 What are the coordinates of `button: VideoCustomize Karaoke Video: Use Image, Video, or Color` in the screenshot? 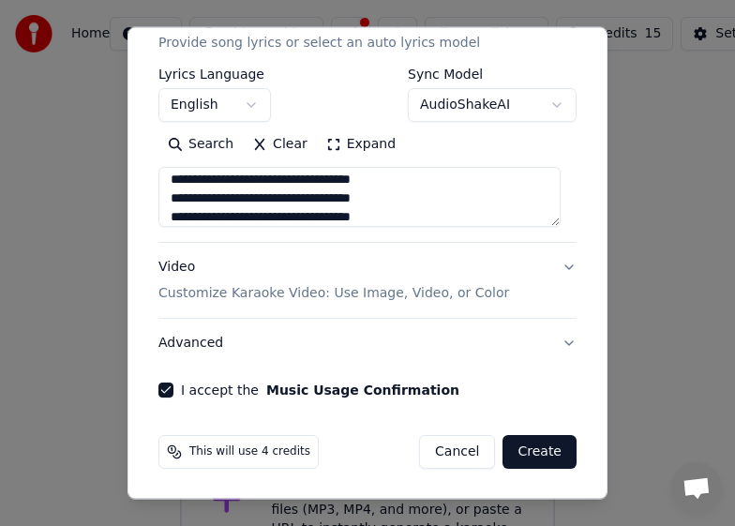 It's located at (367, 280).